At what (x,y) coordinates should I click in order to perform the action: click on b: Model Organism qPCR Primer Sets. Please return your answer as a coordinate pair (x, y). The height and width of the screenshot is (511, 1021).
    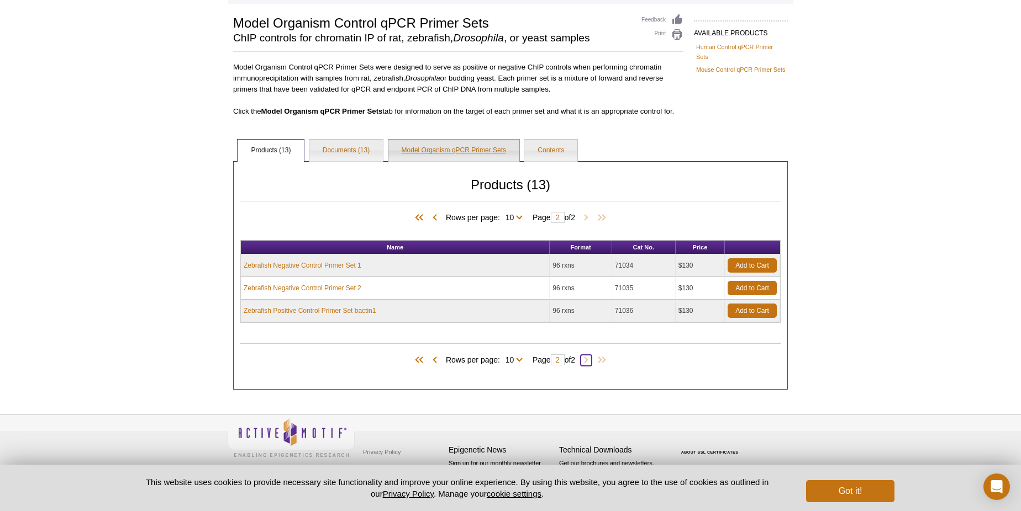
    Looking at the image, I should click on (322, 111).